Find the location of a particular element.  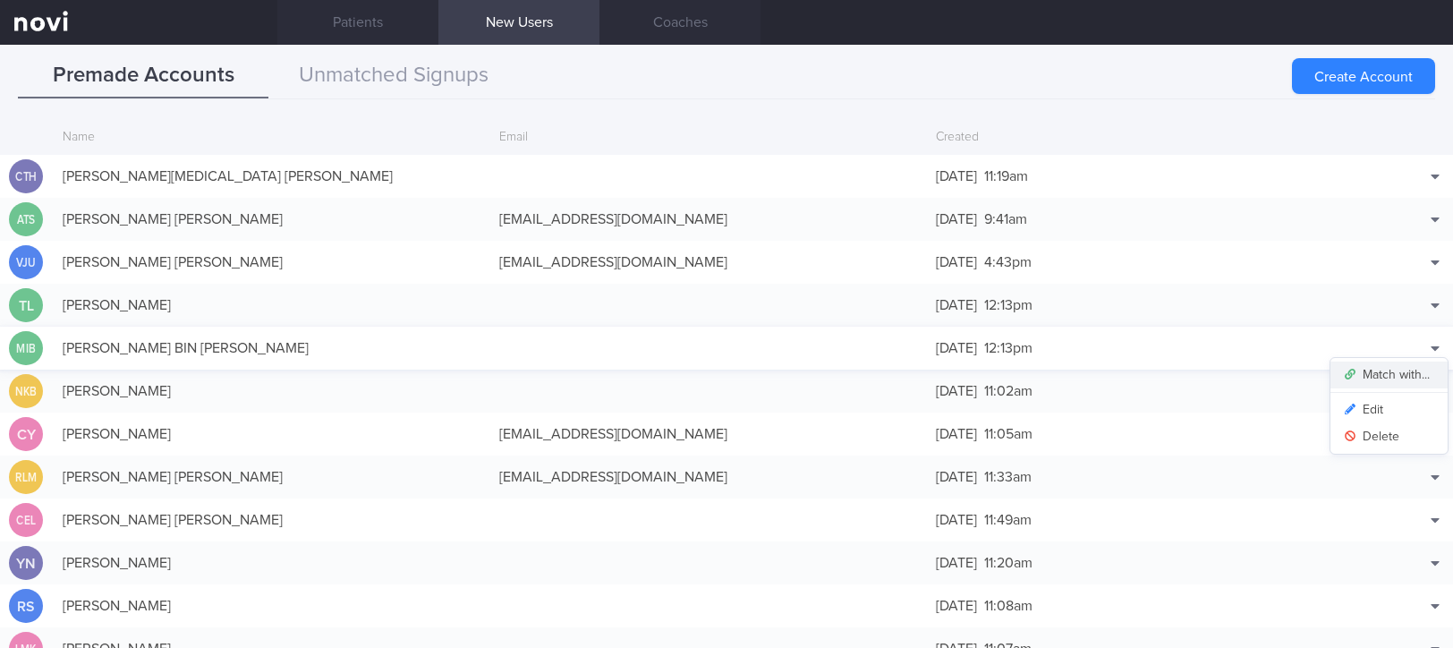

span: 11:02am is located at coordinates (1008, 391).